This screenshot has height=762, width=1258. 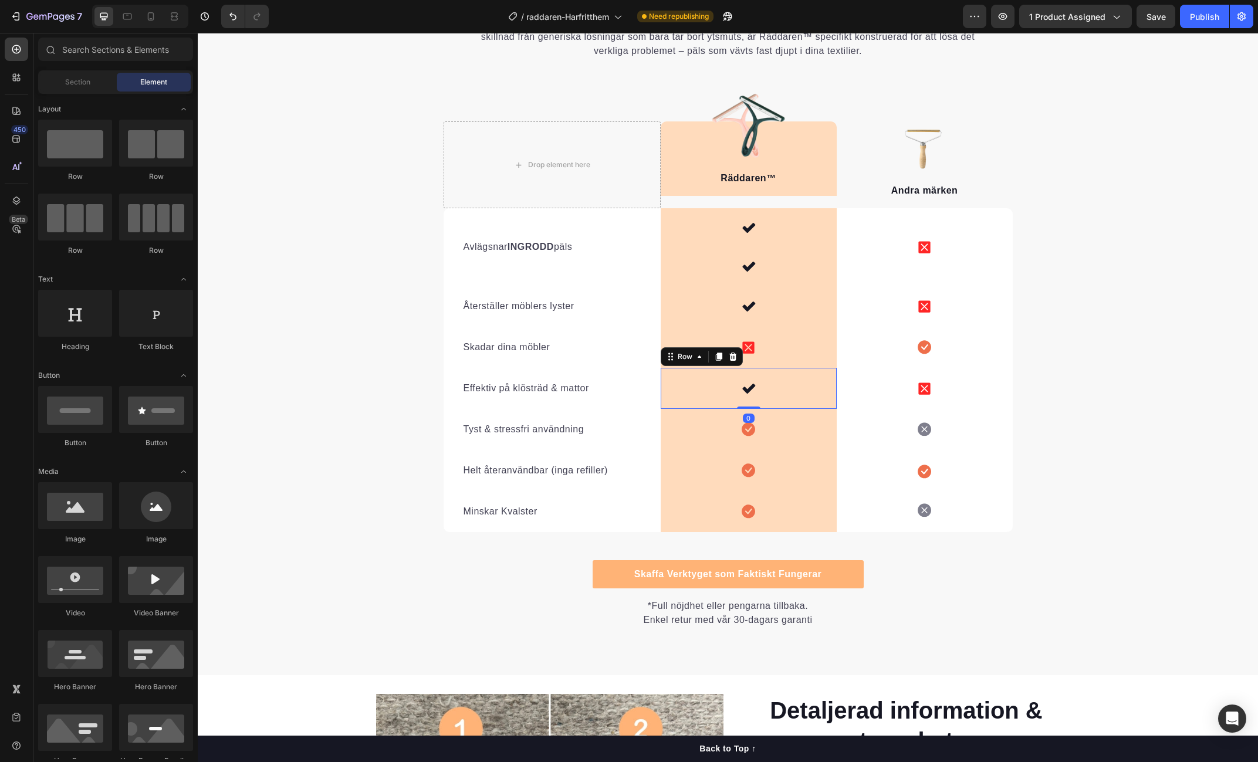 I want to click on span: Button, so click(x=49, y=376).